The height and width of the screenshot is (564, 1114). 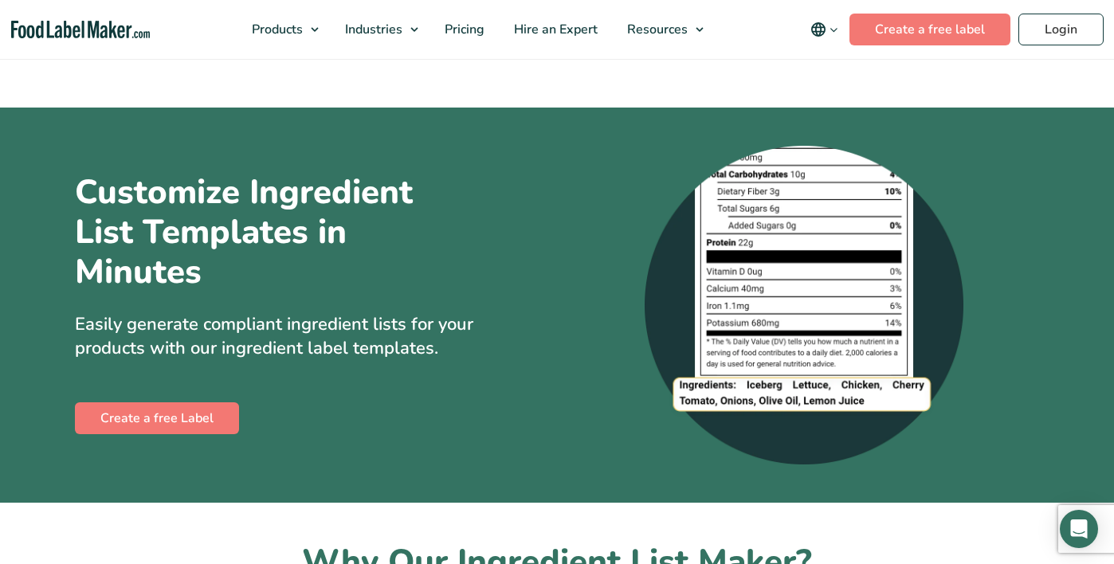 I want to click on span: Hire an Expert, so click(x=554, y=29).